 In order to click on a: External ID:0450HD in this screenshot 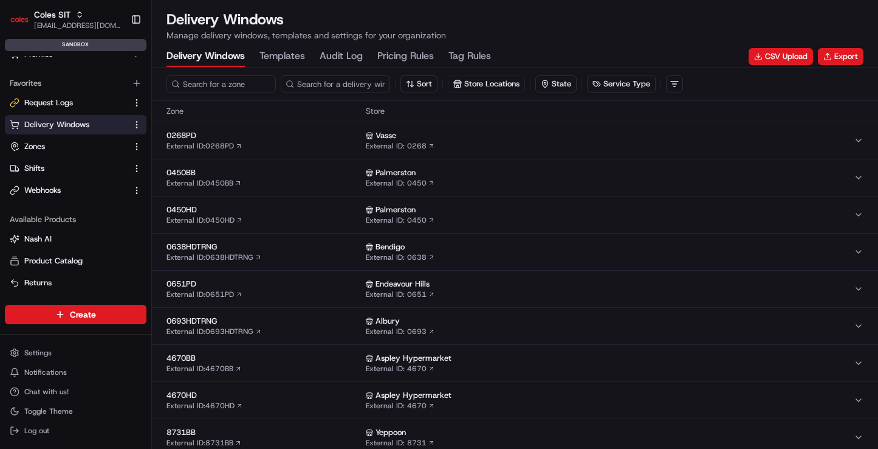, I will do `click(205, 220)`.